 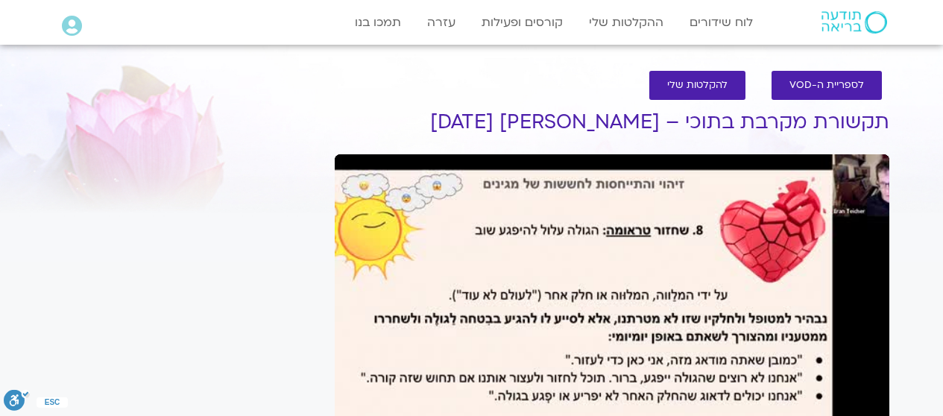 What do you see at coordinates (441, 22) in the screenshot?
I see `a: עזרה` at bounding box center [441, 22].